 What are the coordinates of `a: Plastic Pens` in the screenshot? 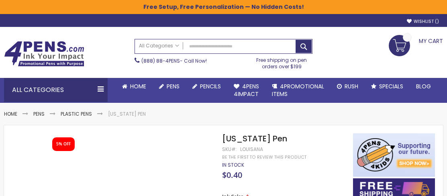 It's located at (76, 114).